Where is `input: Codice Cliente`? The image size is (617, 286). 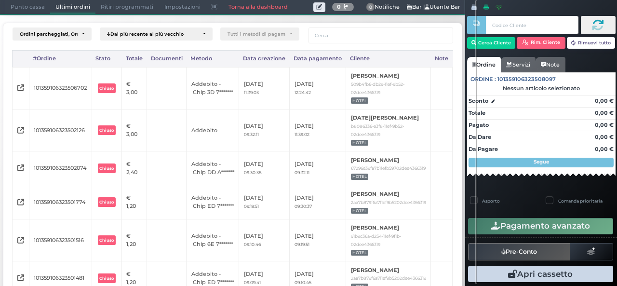 input: Codice Cliente is located at coordinates (531, 25).